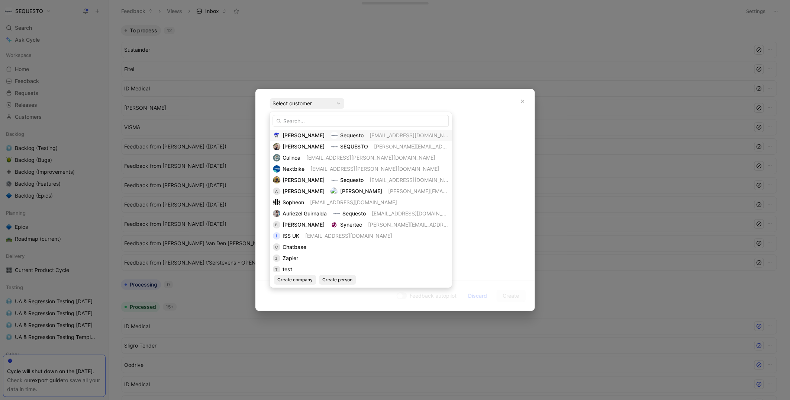 The width and height of the screenshot is (790, 400). What do you see at coordinates (338, 280) in the screenshot?
I see `span: Create person` at bounding box center [338, 280].